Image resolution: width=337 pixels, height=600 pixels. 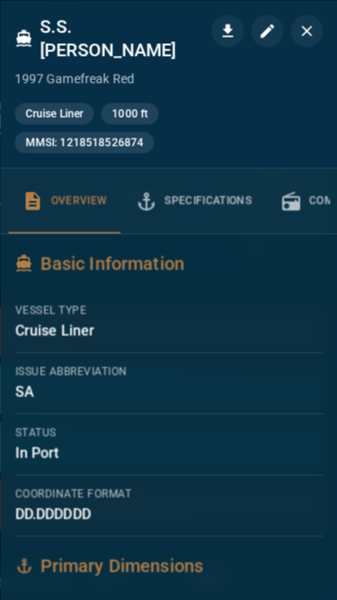 What do you see at coordinates (168, 371) in the screenshot?
I see `p: Issue Abbreviation` at bounding box center [168, 371].